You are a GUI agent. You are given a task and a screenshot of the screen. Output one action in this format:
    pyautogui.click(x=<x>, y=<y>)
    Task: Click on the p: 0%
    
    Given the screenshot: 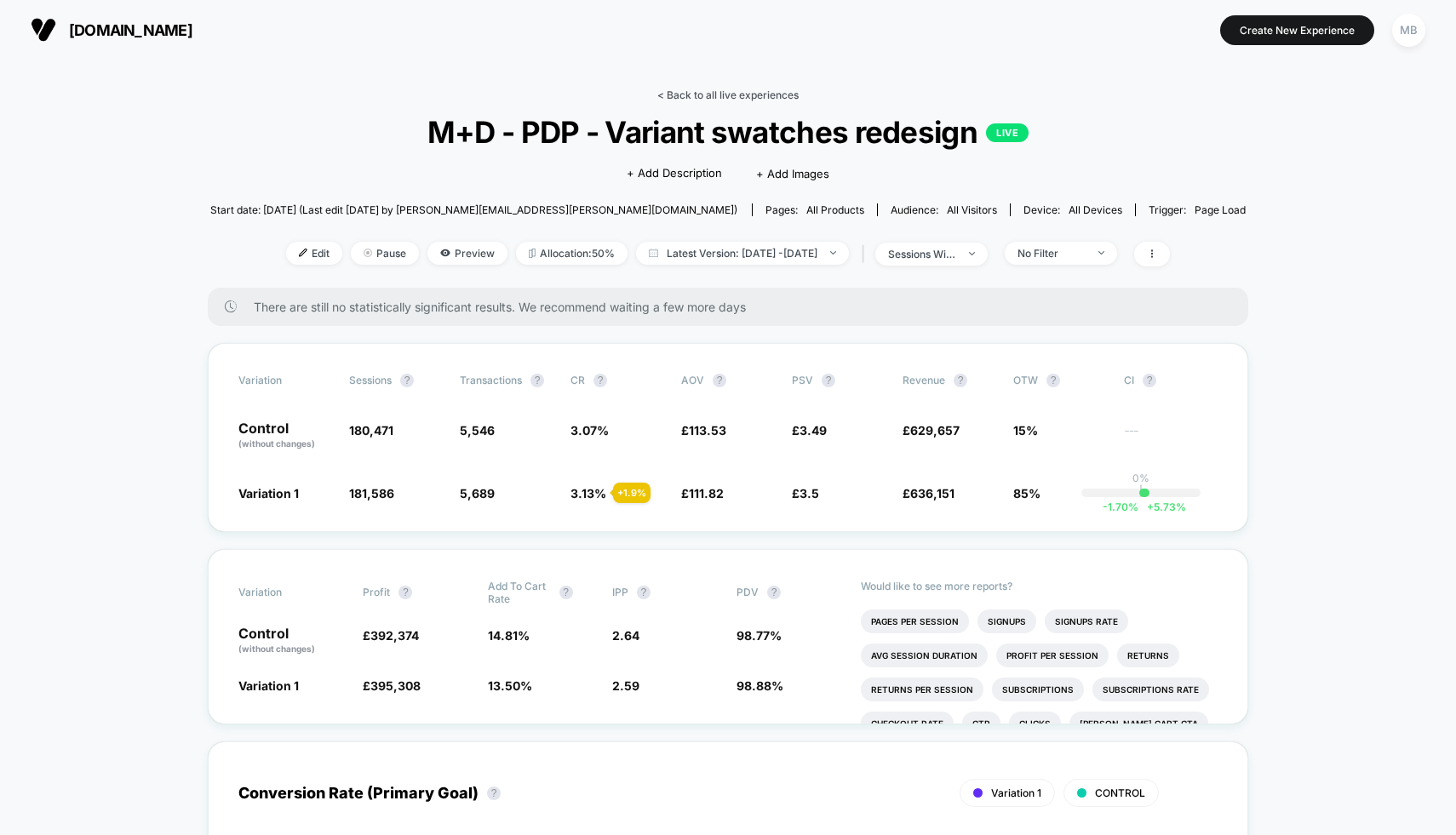 What is the action you would take?
    pyautogui.click(x=1141, y=477)
    